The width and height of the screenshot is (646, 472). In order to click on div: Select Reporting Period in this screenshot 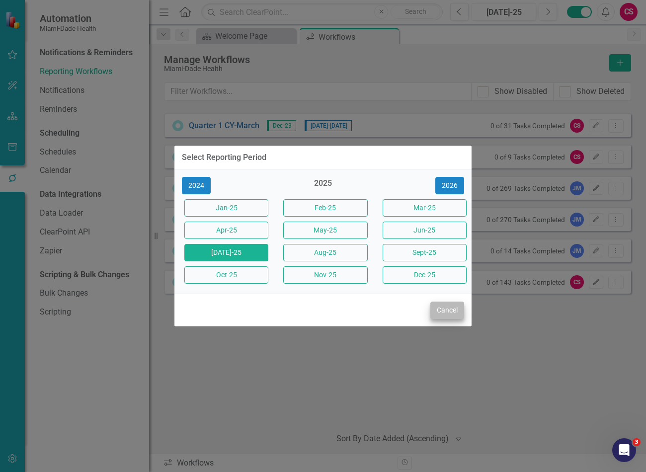, I will do `click(224, 158)`.